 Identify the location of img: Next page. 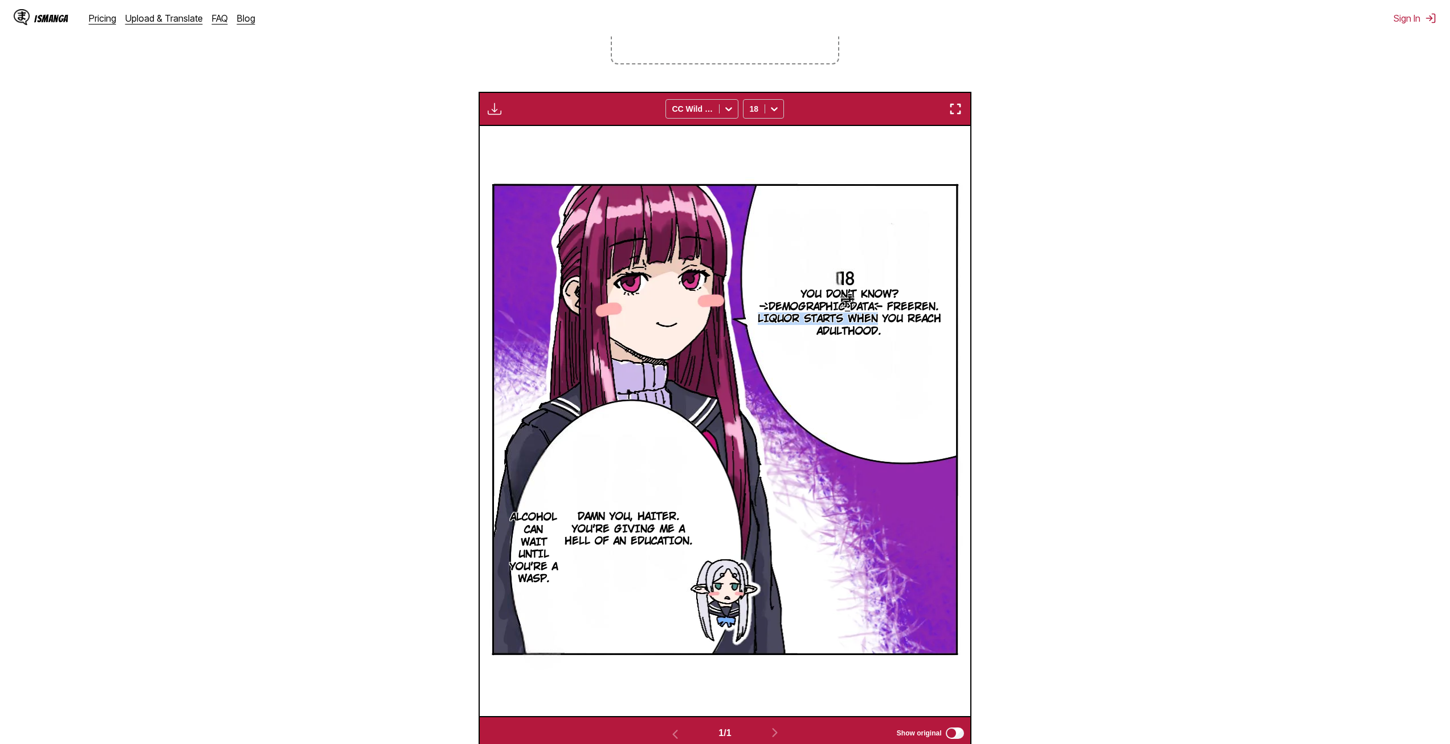
(775, 732).